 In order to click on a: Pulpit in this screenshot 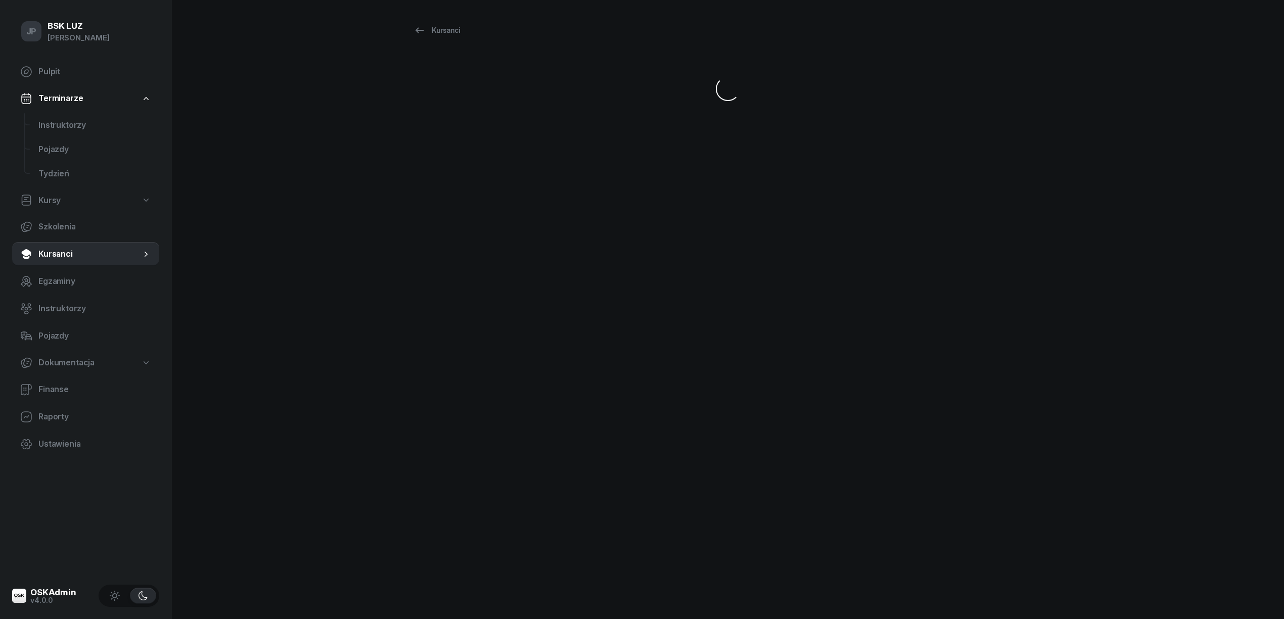, I will do `click(85, 72)`.